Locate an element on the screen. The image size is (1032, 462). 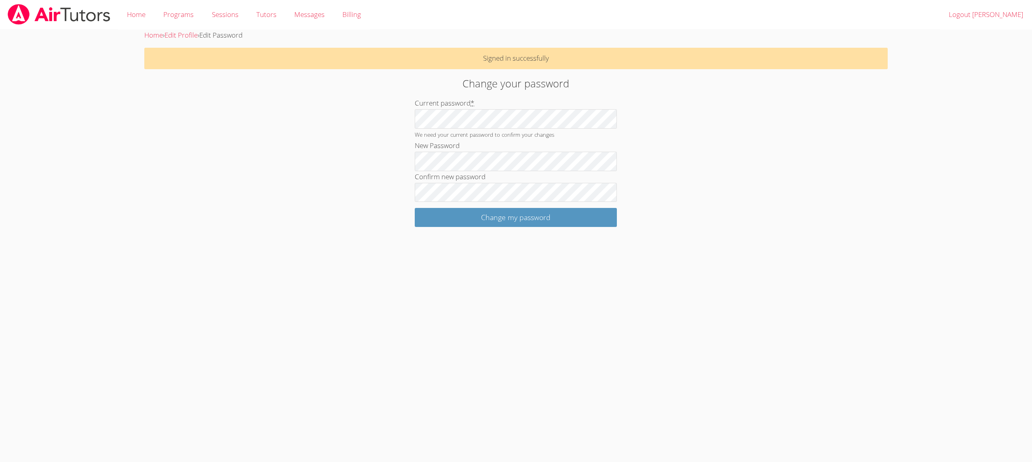
a: Home is located at coordinates (154, 35).